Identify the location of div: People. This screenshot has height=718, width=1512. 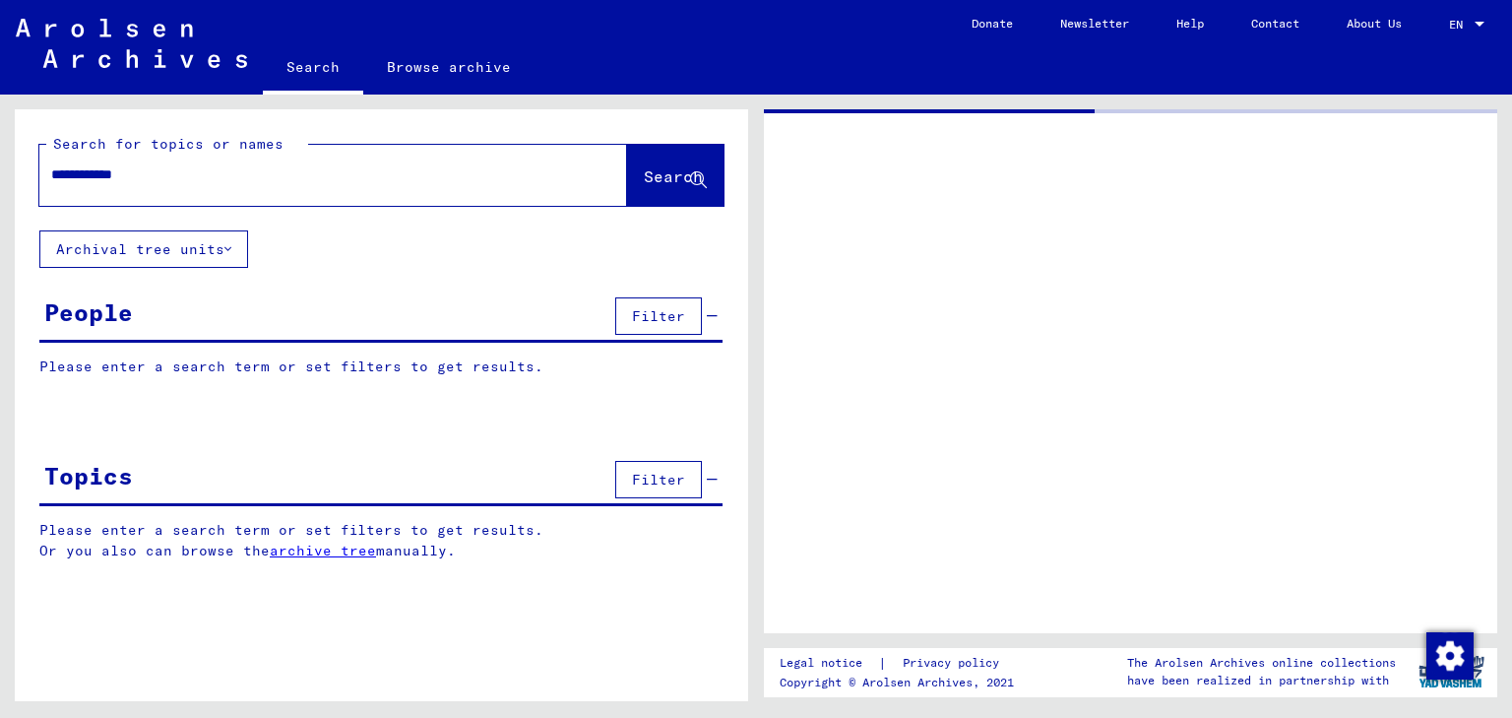
(89, 312).